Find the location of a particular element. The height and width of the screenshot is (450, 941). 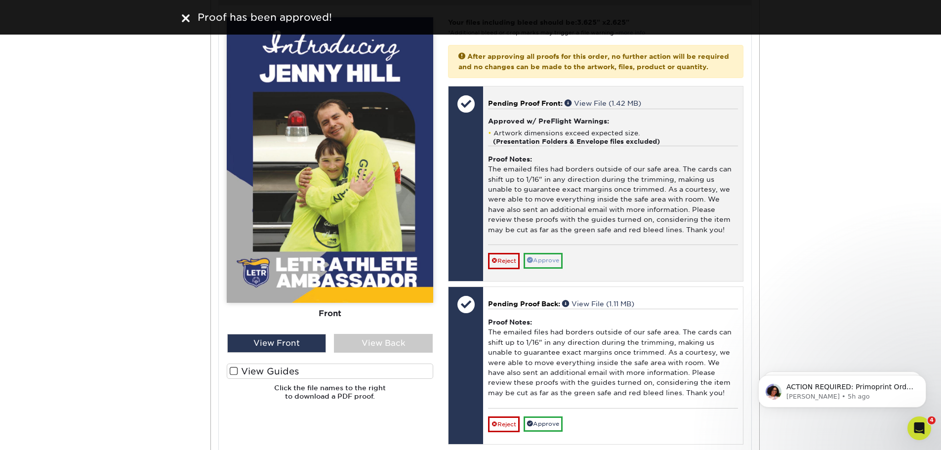

li: Artwork dimensions exceed expected size. is located at coordinates (612, 137).